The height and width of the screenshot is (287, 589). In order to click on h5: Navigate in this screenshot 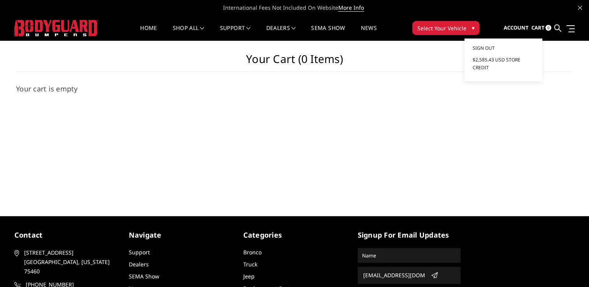, I will do `click(180, 235)`.